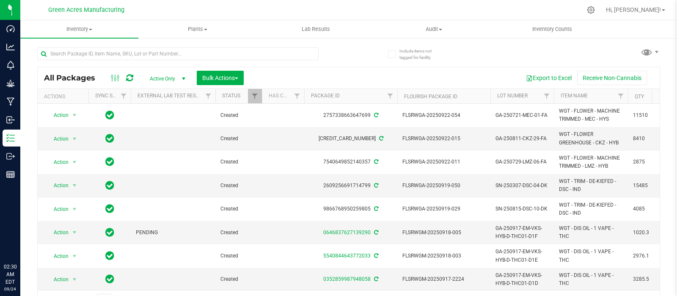 The width and height of the screenshot is (677, 296). Describe the element at coordinates (650, 209) in the screenshot. I see `span: 4085` at that location.